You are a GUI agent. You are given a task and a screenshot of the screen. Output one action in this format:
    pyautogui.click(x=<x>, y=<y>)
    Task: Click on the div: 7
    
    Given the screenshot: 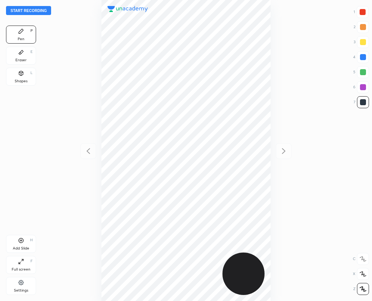 What is the action you would take?
    pyautogui.click(x=361, y=102)
    